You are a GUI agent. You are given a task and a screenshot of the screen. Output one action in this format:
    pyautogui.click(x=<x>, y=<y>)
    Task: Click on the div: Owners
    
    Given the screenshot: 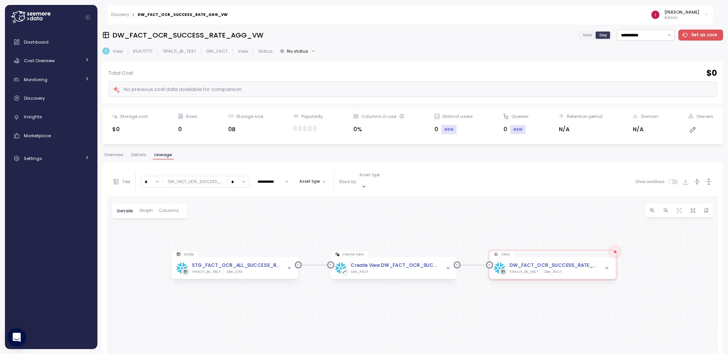 What is the action you would take?
    pyautogui.click(x=705, y=116)
    